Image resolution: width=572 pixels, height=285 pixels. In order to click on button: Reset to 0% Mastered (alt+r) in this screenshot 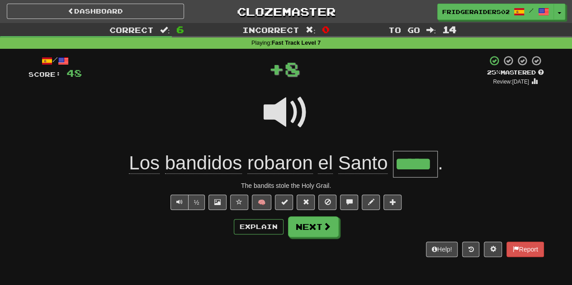, I will do `click(306, 202)`.